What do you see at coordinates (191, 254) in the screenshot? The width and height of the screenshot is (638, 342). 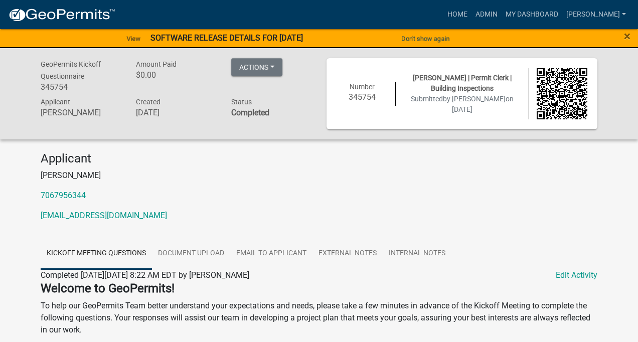 I see `a: Document Upload` at bounding box center [191, 254].